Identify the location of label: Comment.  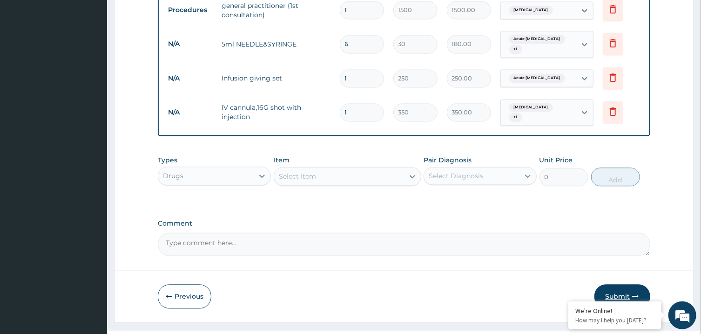
(403, 223).